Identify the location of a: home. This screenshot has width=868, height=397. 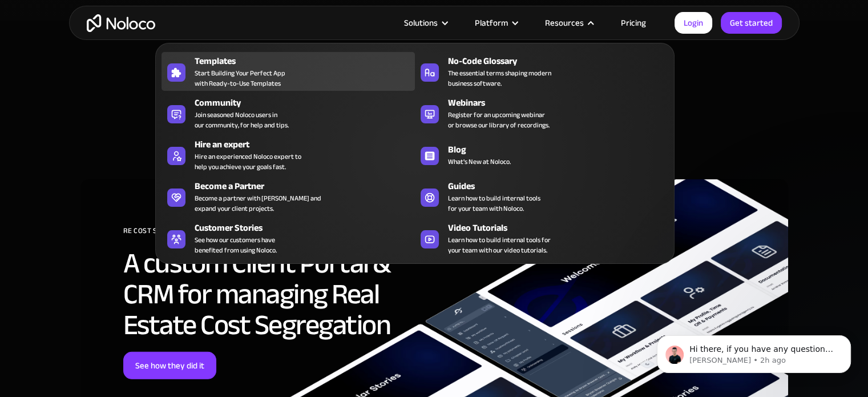
(121, 23).